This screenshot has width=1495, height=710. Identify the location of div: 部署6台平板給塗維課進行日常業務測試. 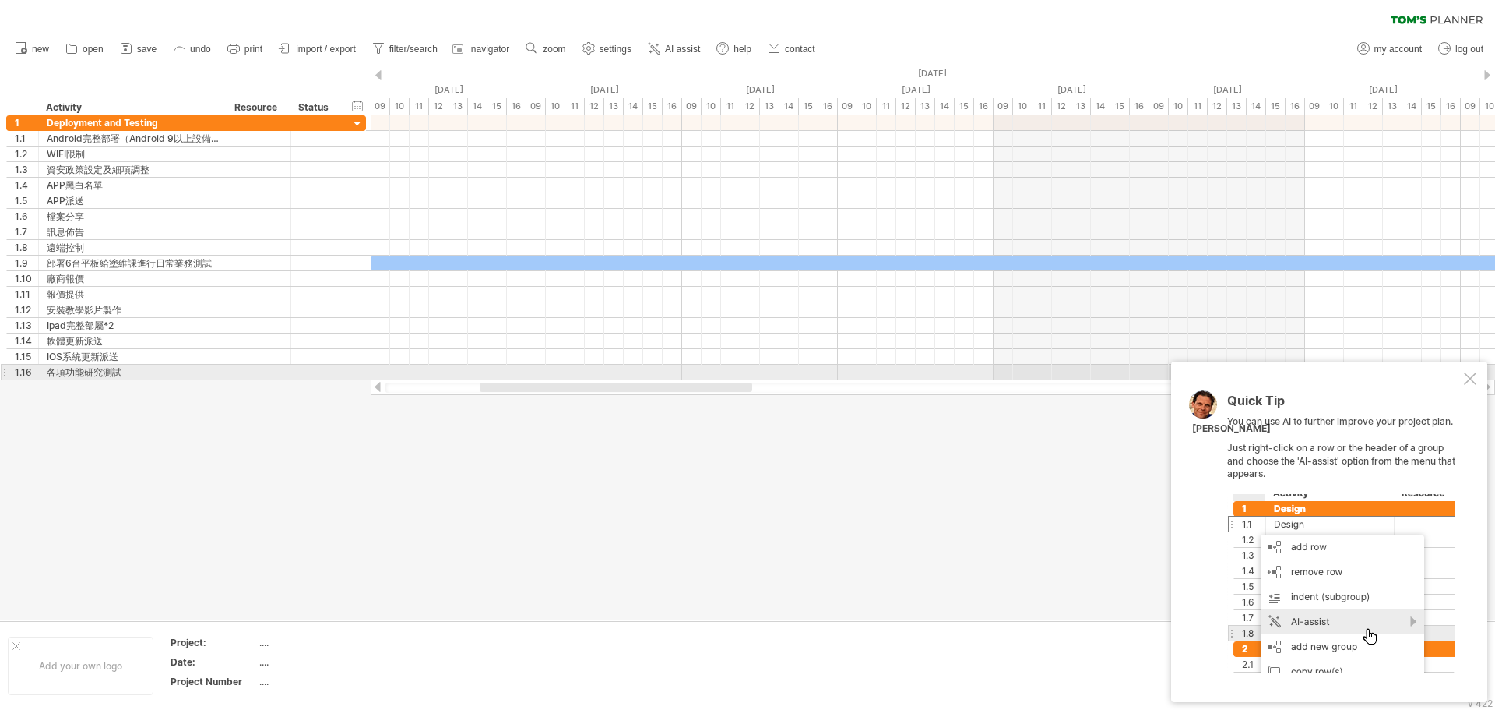
(132, 262).